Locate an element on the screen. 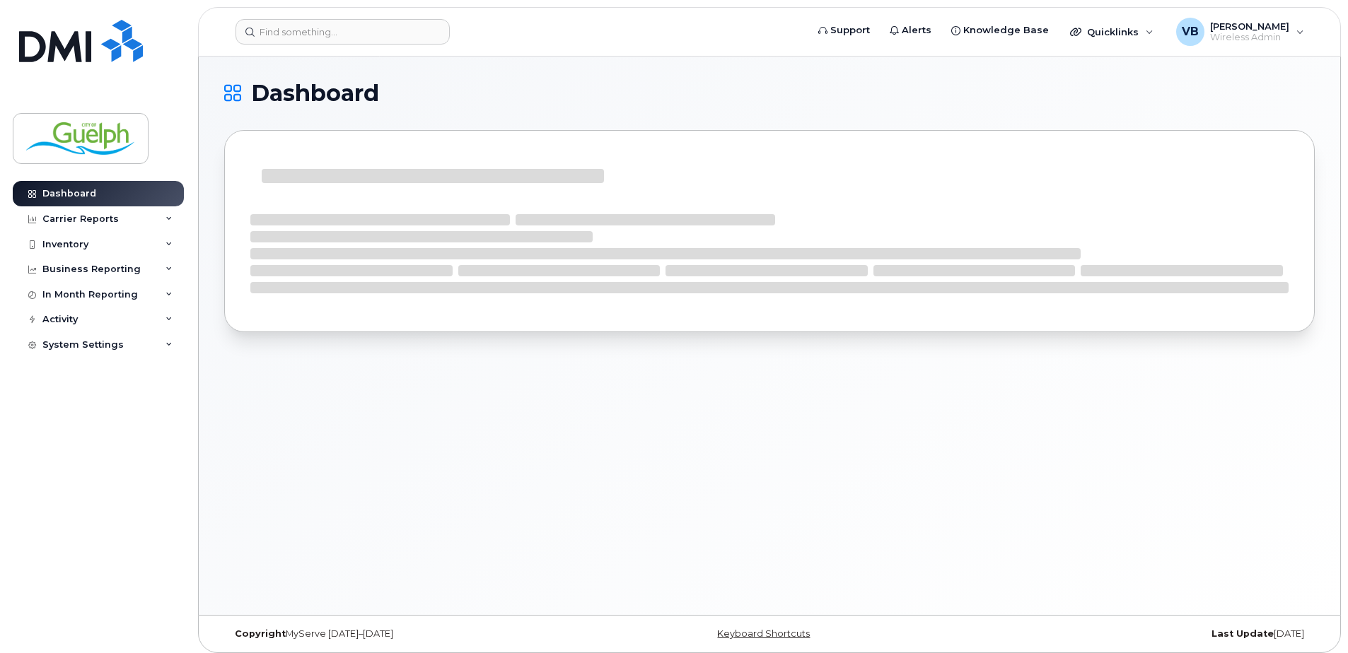 This screenshot has height=653, width=1348. span: Dashboard is located at coordinates (315, 93).